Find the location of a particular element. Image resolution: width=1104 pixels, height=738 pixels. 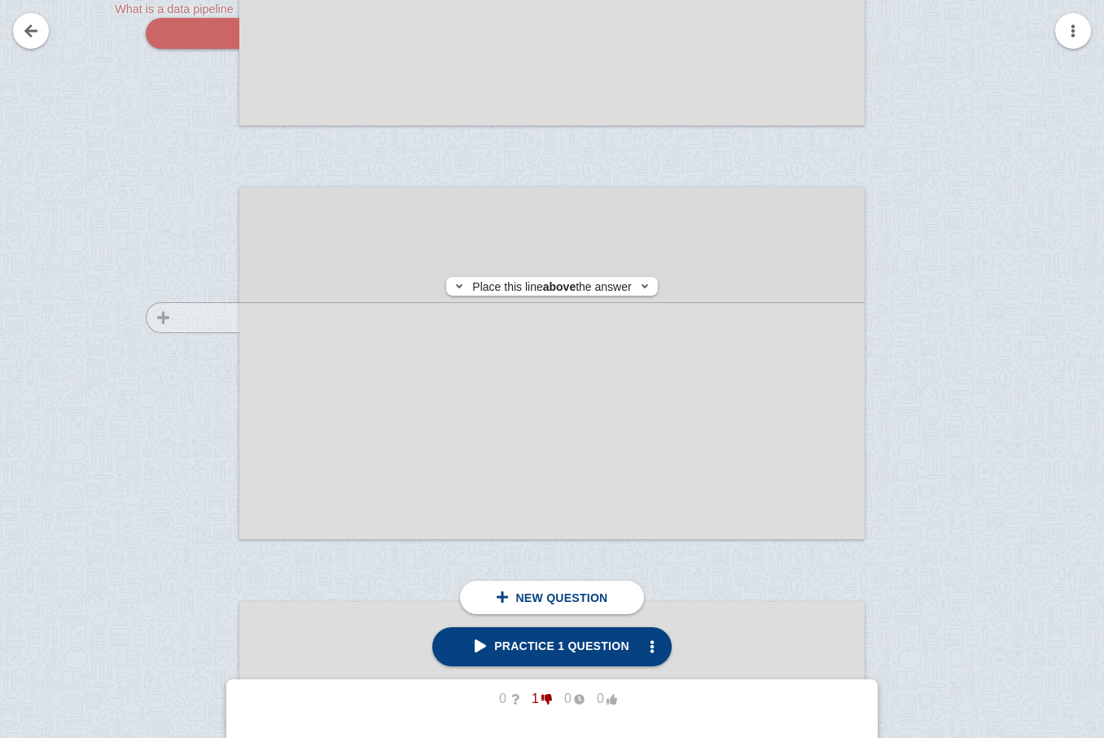

div: Place this line the answer is located at coordinates (551, 286).